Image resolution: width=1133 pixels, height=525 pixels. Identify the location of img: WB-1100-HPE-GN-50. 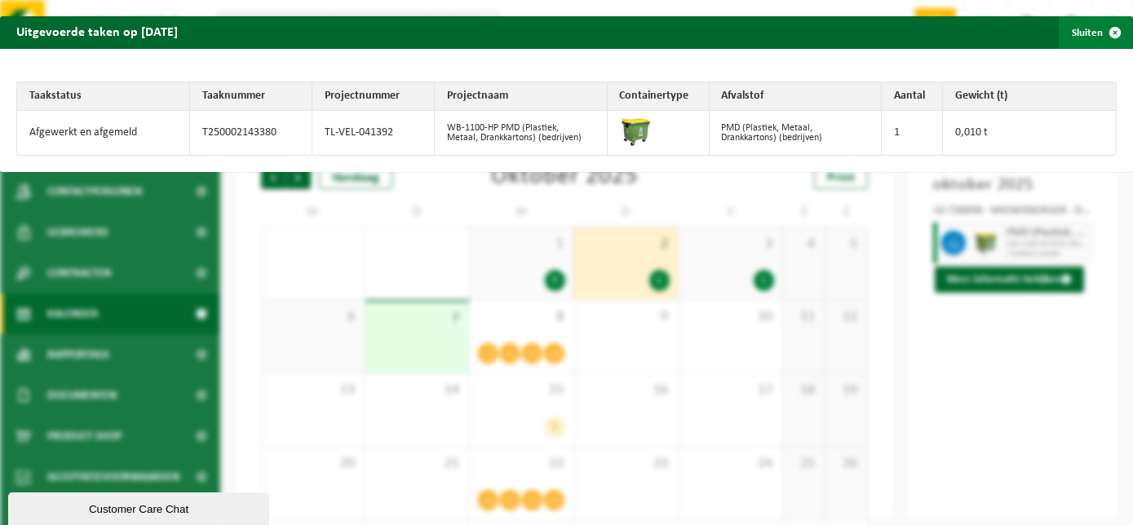
(636, 131).